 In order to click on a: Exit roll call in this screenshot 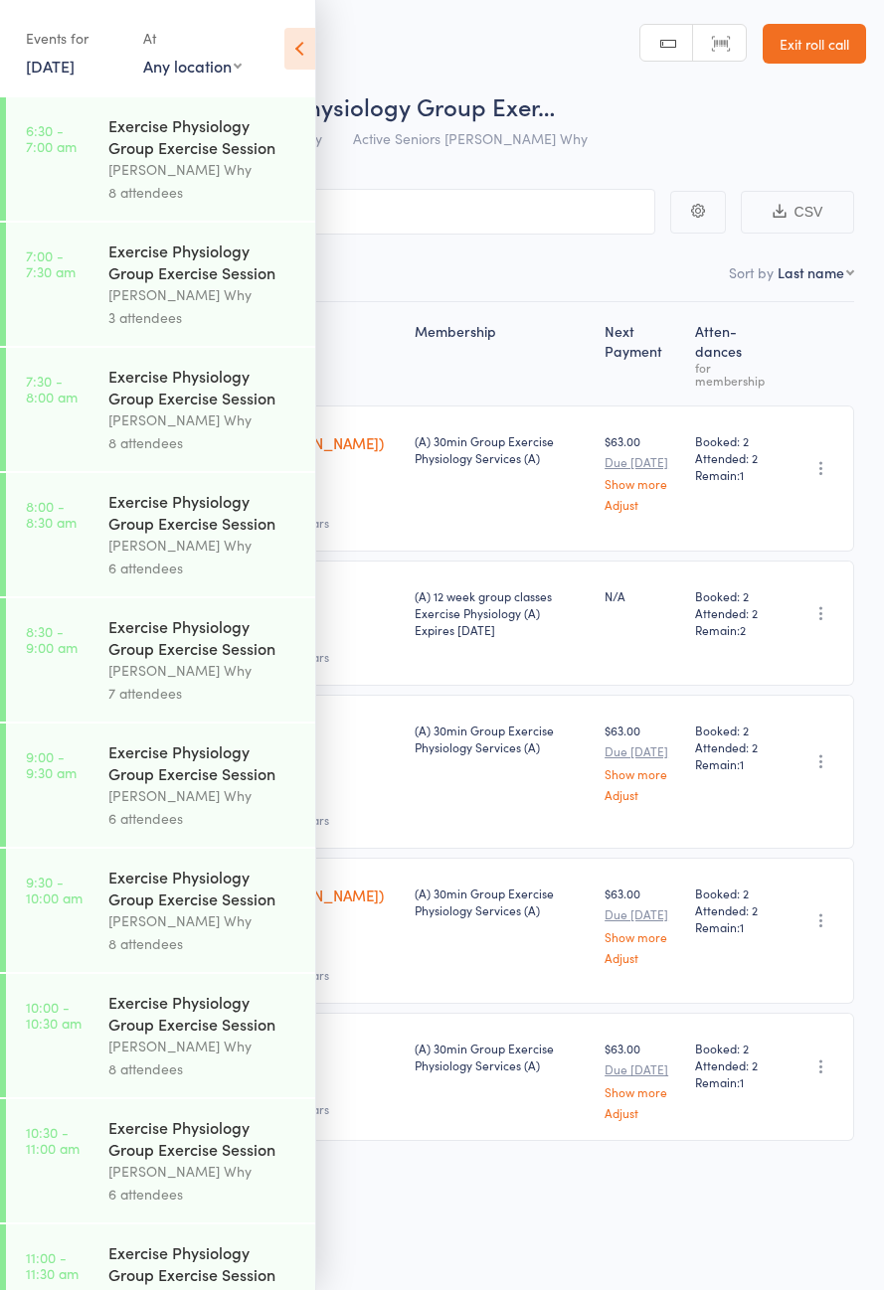, I will do `click(814, 44)`.